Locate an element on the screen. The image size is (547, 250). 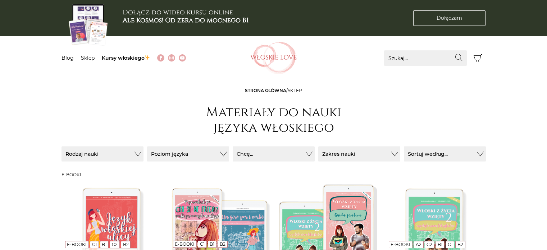
h3: Dołącz do wideo kursu online is located at coordinates (186, 16).